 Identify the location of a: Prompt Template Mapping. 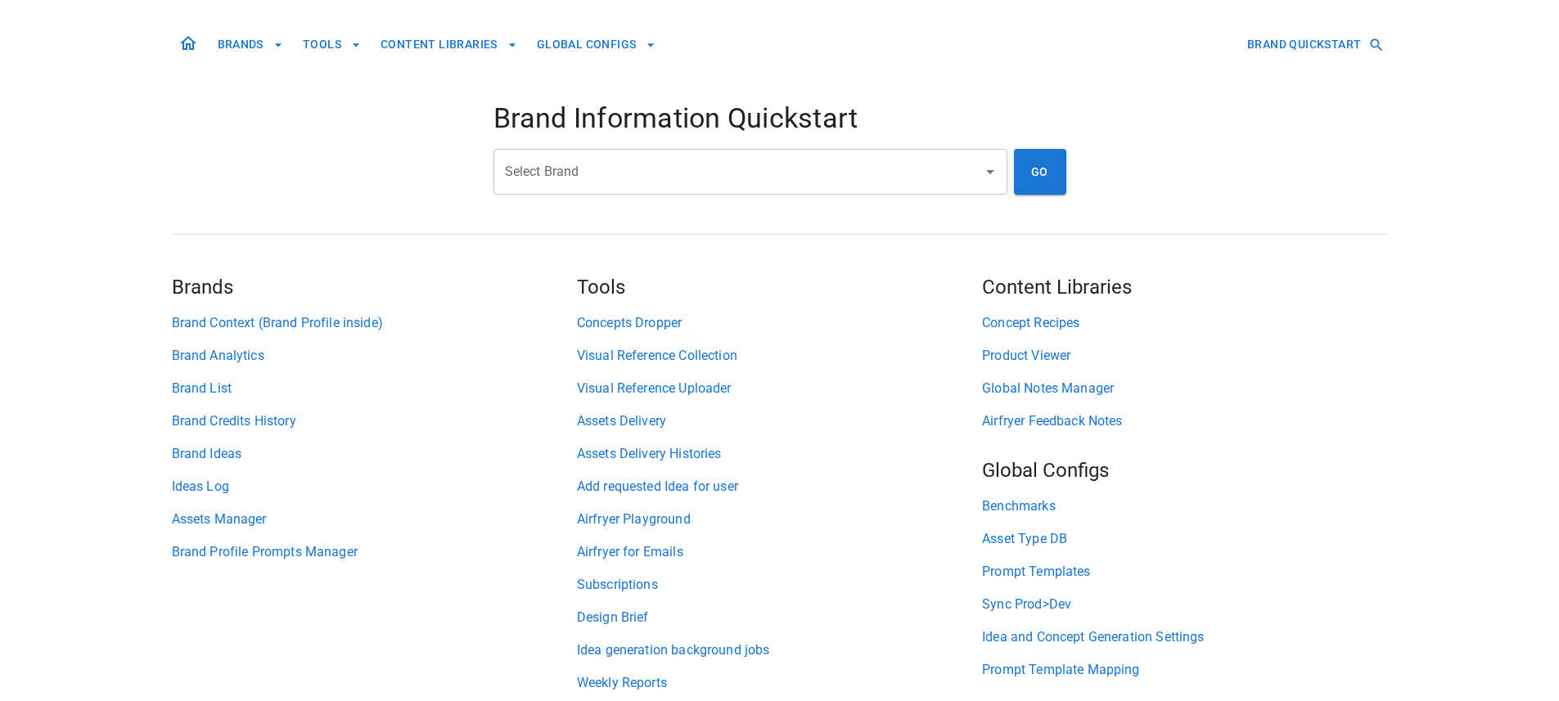
(1184, 670).